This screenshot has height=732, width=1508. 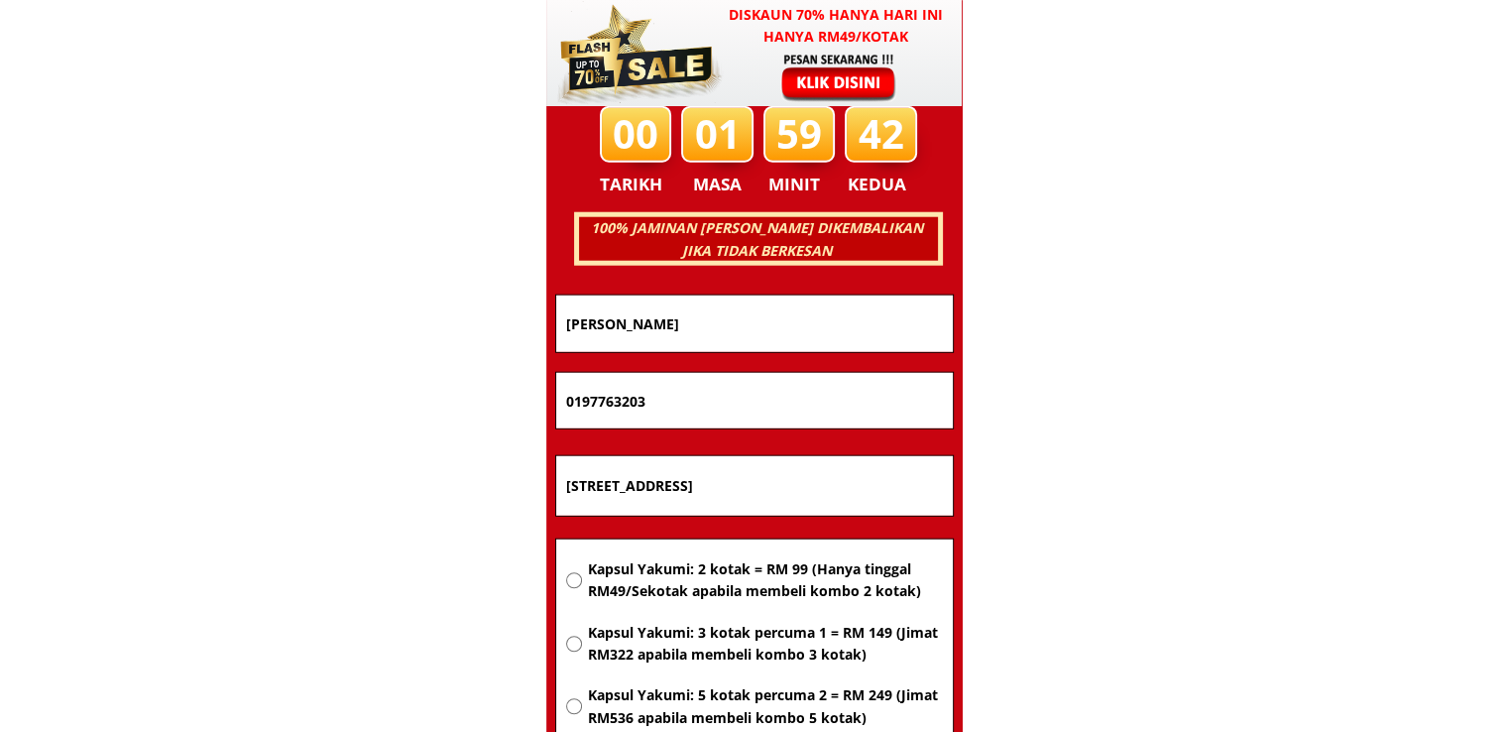 I want to click on h3: MASA, so click(x=718, y=184).